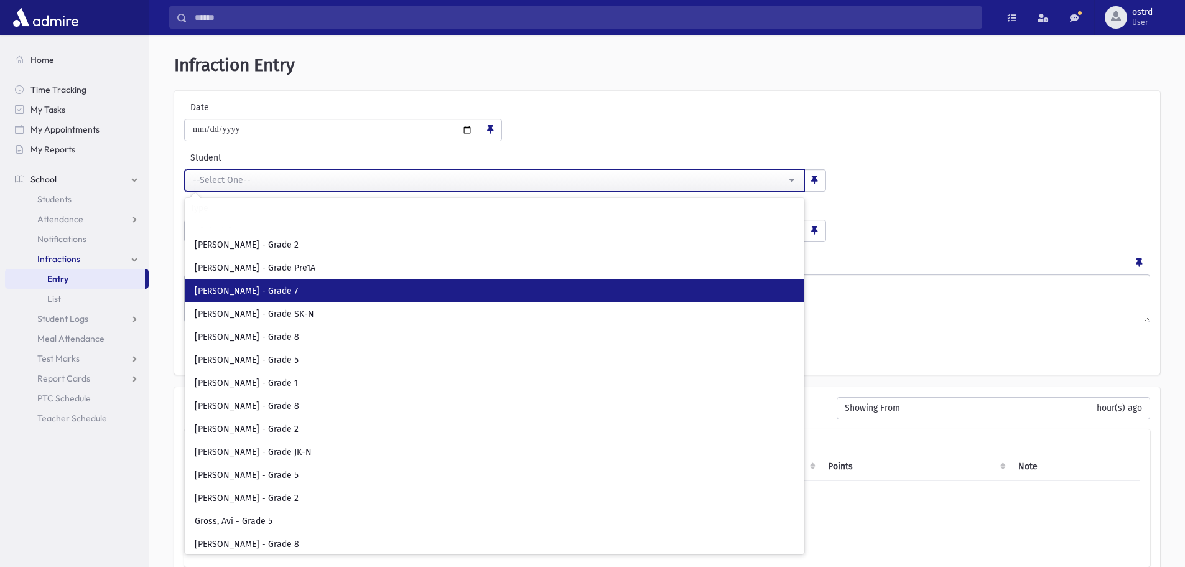  What do you see at coordinates (77, 90) in the screenshot?
I see `a: Time Tracking` at bounding box center [77, 90].